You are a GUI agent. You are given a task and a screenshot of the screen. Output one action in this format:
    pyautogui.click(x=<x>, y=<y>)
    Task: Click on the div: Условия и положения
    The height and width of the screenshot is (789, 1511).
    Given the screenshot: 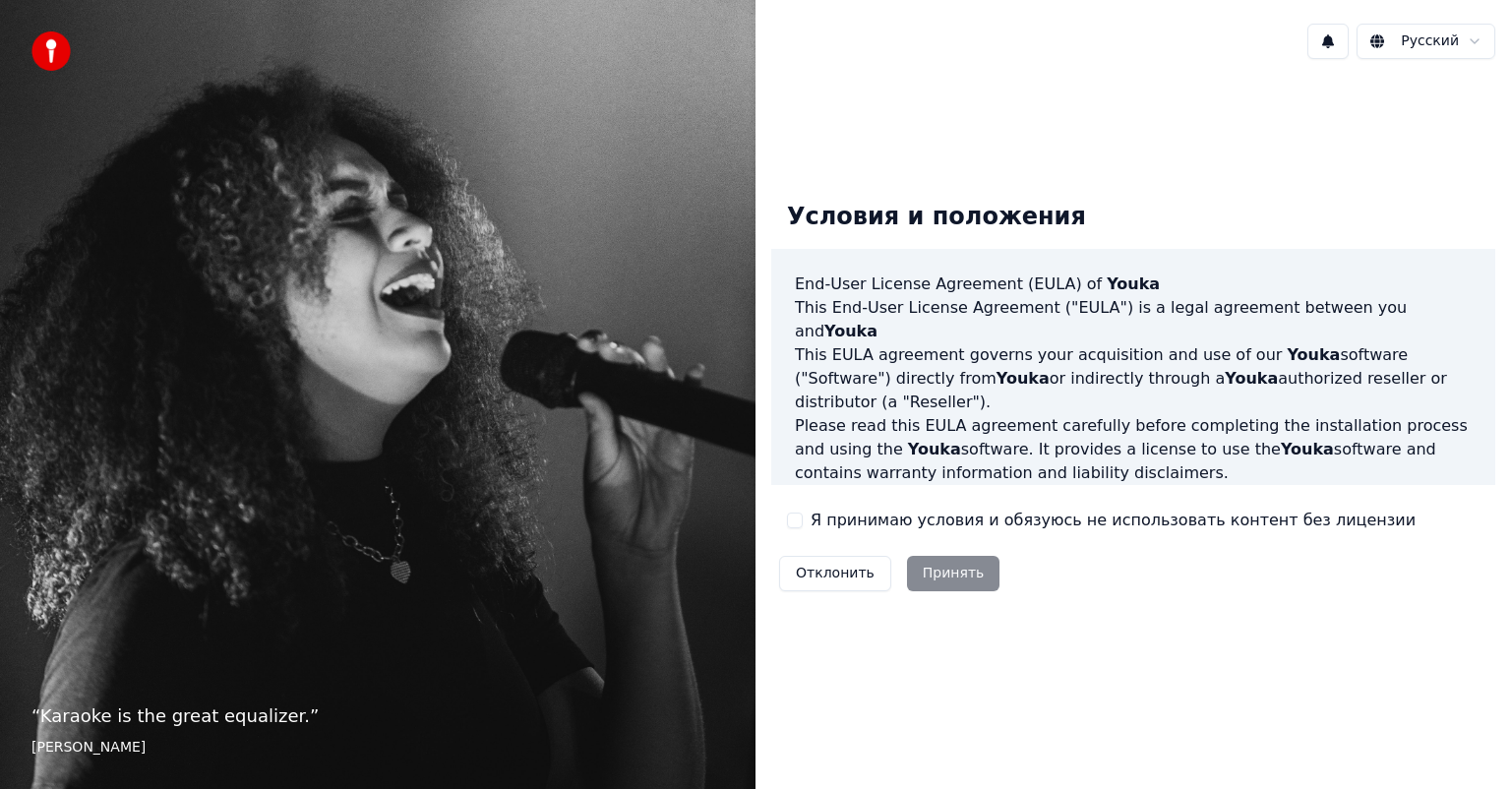 What is the action you would take?
    pyautogui.click(x=937, y=217)
    